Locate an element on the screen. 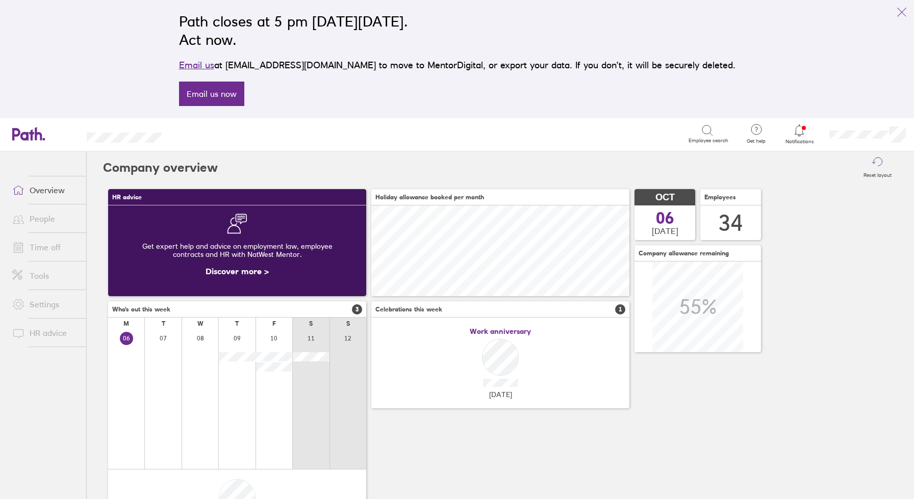 Image resolution: width=914 pixels, height=499 pixels. a: Overview is located at coordinates (45, 190).